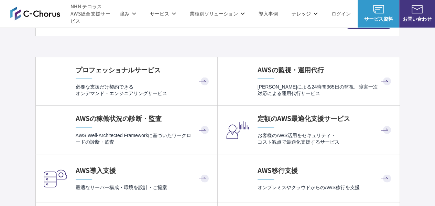  I want to click on img: AWS総合支援サービス C-Chorus サービス資料, so click(379, 9).